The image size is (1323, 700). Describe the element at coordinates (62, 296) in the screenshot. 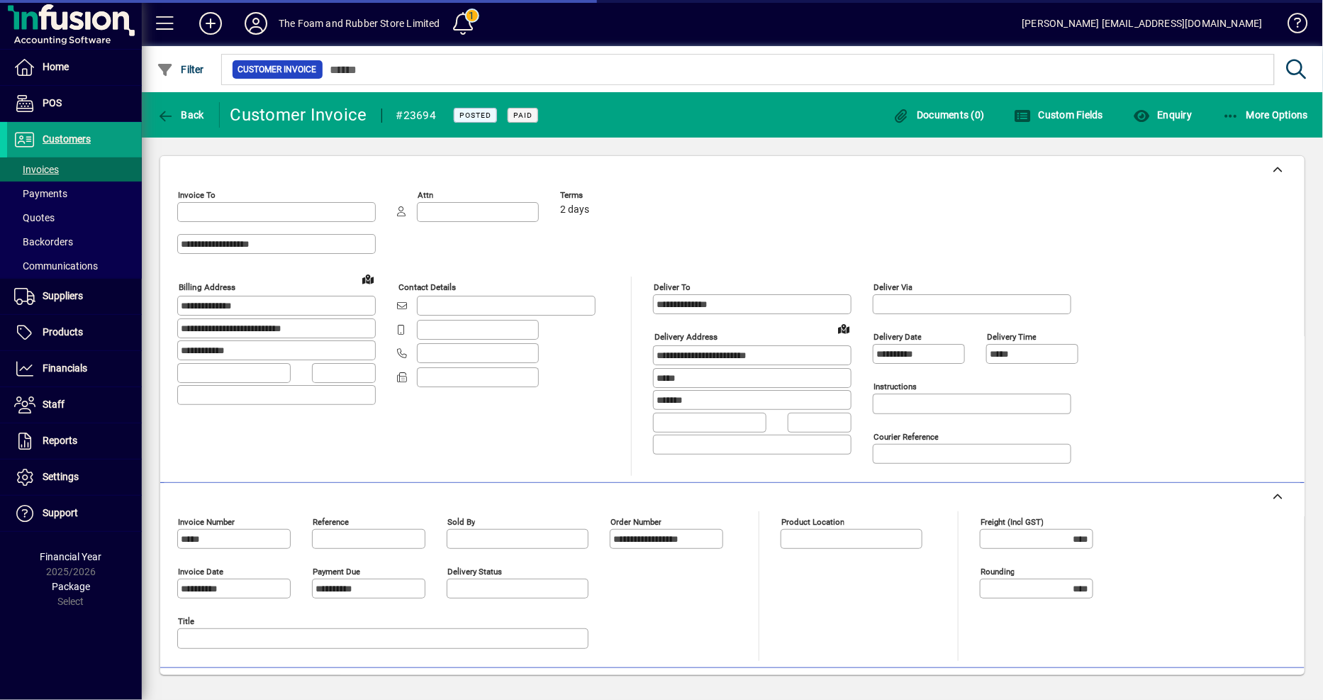

I see `span: Suppliers` at that location.